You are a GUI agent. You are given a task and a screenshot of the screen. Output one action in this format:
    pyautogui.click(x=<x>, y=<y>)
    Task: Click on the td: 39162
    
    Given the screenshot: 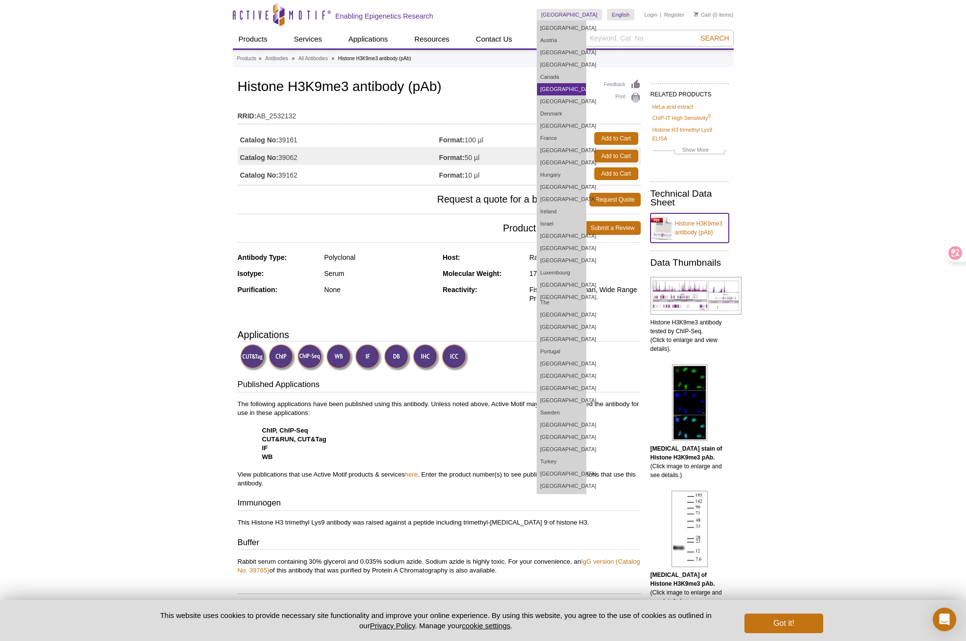 What is the action you would take?
    pyautogui.click(x=339, y=174)
    